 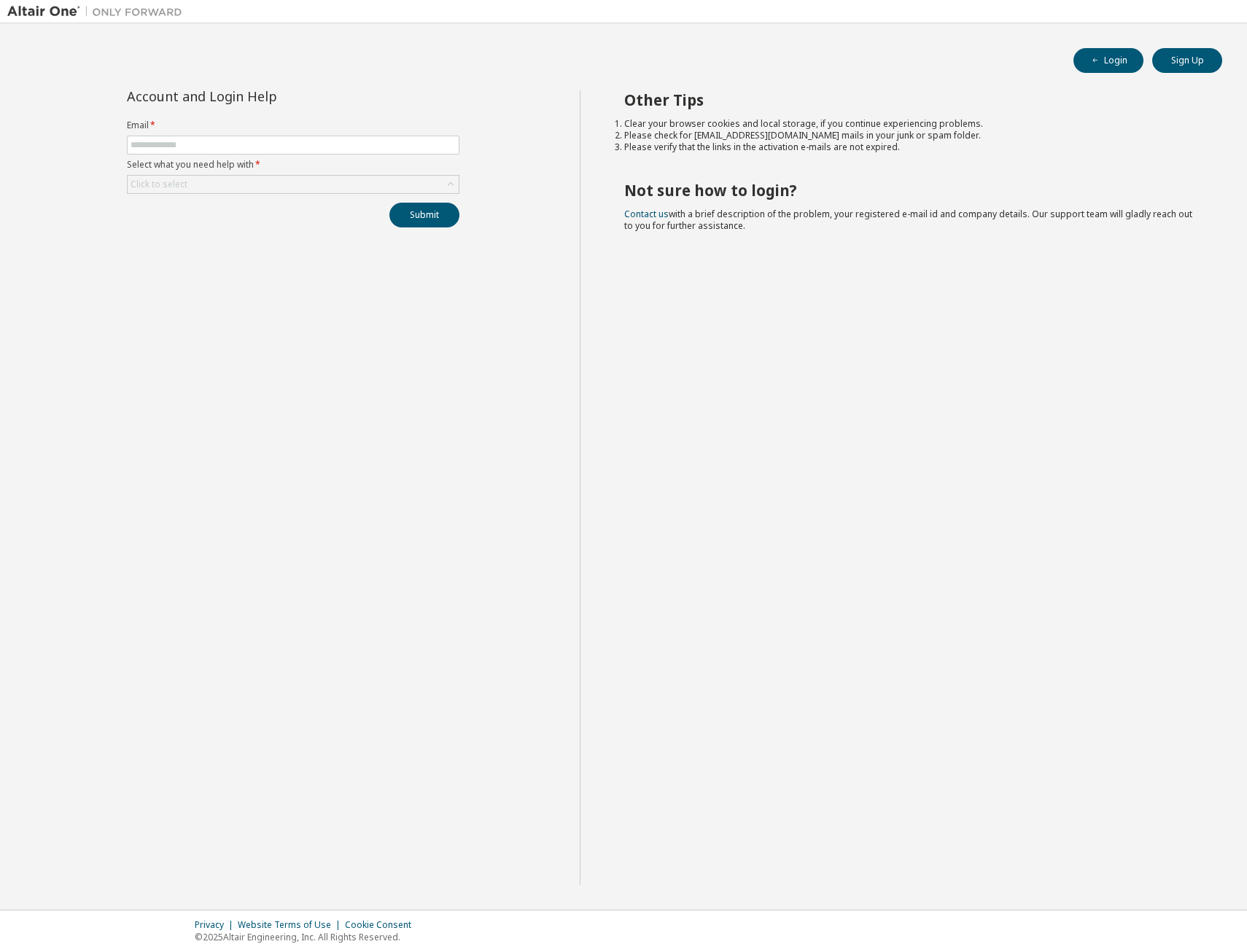 What do you see at coordinates (908, 219) in the screenshot?
I see `span: with a brief description of the problem, your registered e-mail id and company details. Our suppo...` at bounding box center [908, 219].